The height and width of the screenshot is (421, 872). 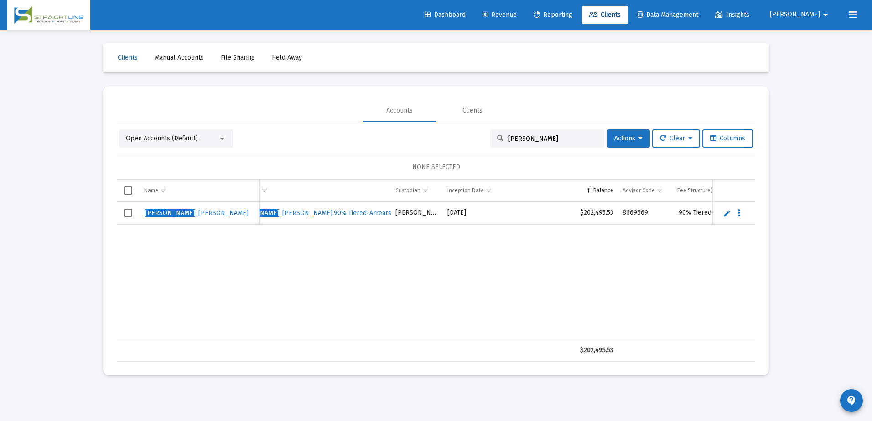 I want to click on a: Data Management, so click(x=668, y=15).